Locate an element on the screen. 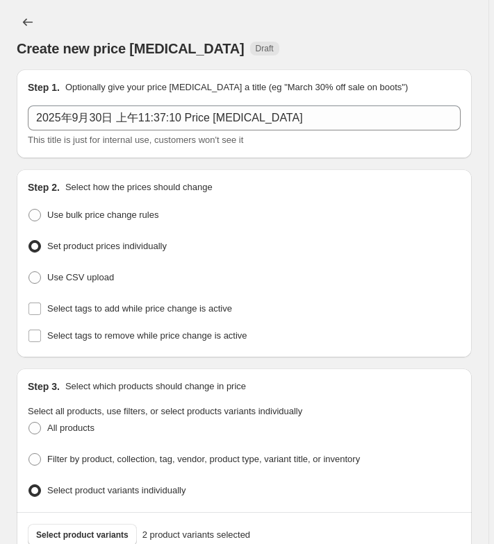  p: Select which products should change in price is located at coordinates (156, 387).